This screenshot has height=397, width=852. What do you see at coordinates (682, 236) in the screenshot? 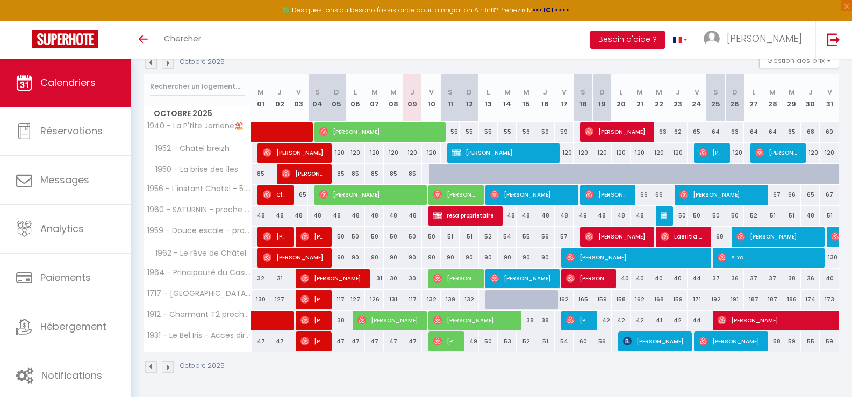
I see `span: Laetitia Bureau` at bounding box center [682, 236].